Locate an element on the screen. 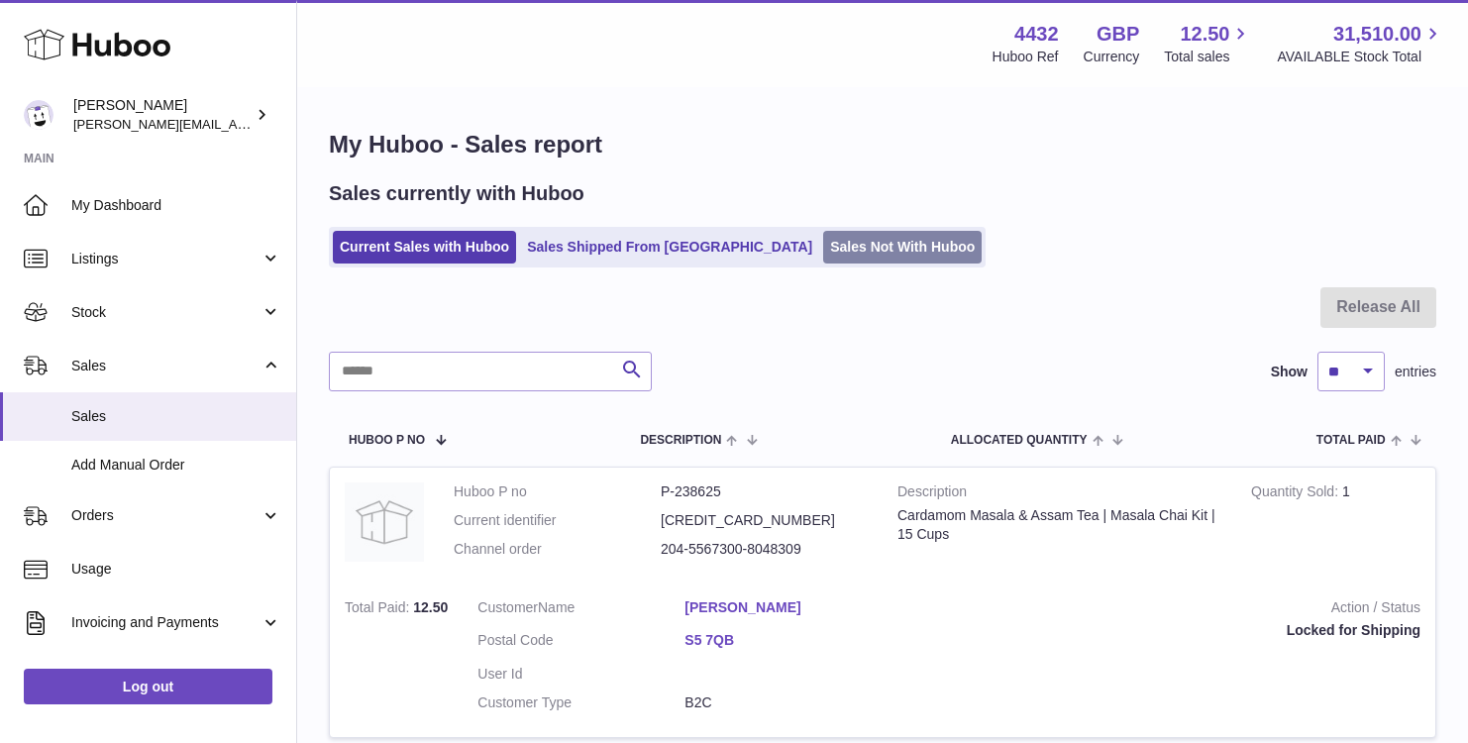 Image resolution: width=1468 pixels, height=743 pixels. span: Usage is located at coordinates (176, 569).